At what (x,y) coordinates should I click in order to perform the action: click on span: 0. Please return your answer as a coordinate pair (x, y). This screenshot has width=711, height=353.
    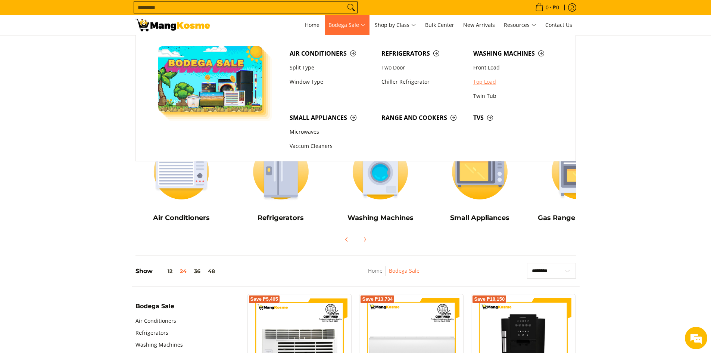
    Looking at the image, I should click on (547, 7).